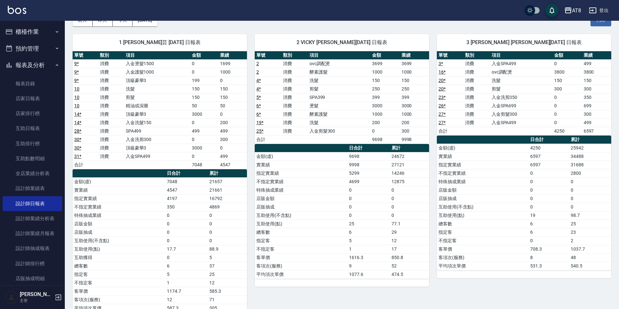 The image size is (619, 309). Describe the element at coordinates (385, 123) in the screenshot. I see `td: 200` at that location.